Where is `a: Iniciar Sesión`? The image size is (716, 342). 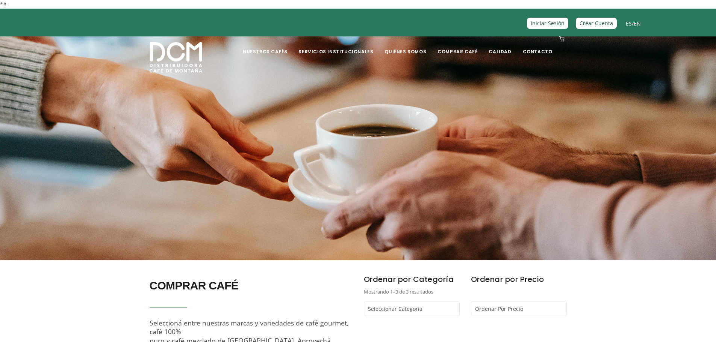
a: Iniciar Sesión is located at coordinates (547, 23).